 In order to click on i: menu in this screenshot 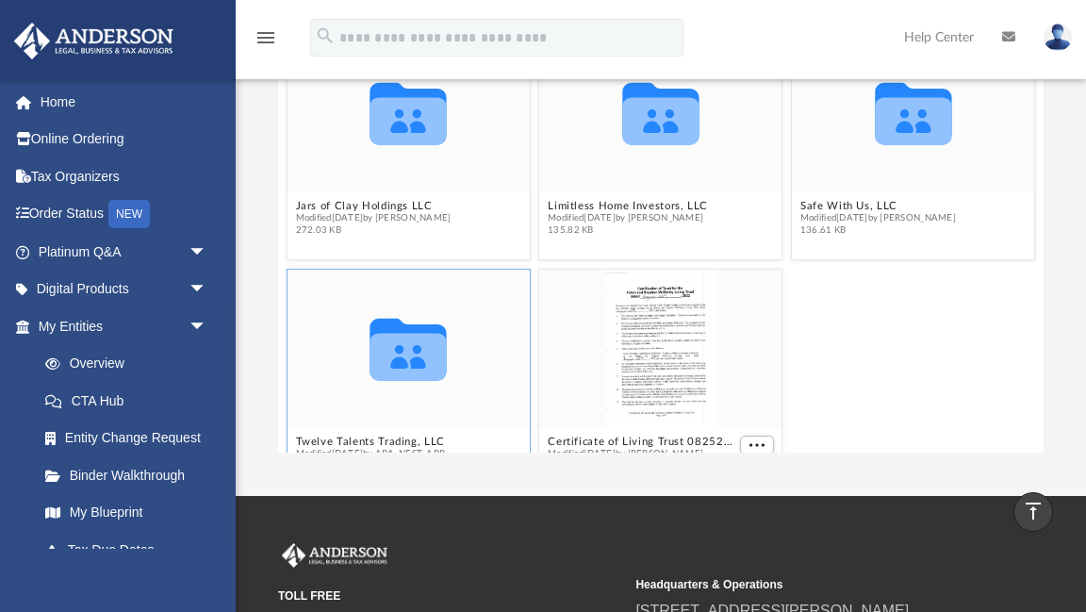, I will do `click(266, 38)`.